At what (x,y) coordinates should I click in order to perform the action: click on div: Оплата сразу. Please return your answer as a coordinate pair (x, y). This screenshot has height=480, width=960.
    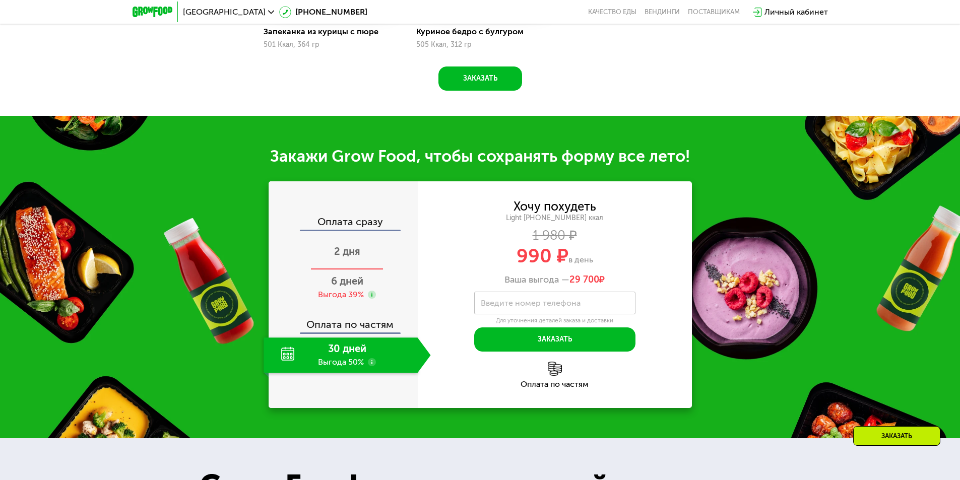
    Looking at the image, I should click on (344, 223).